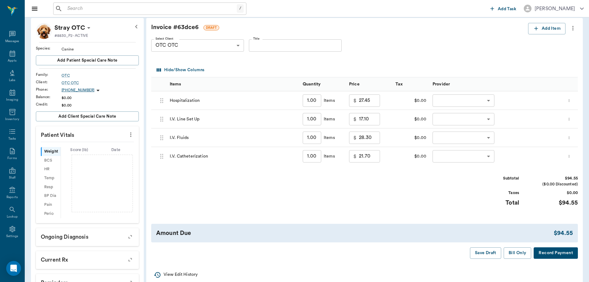  What do you see at coordinates (87, 60) in the screenshot?
I see `button: Add patient Special Care Note` at bounding box center [87, 60].